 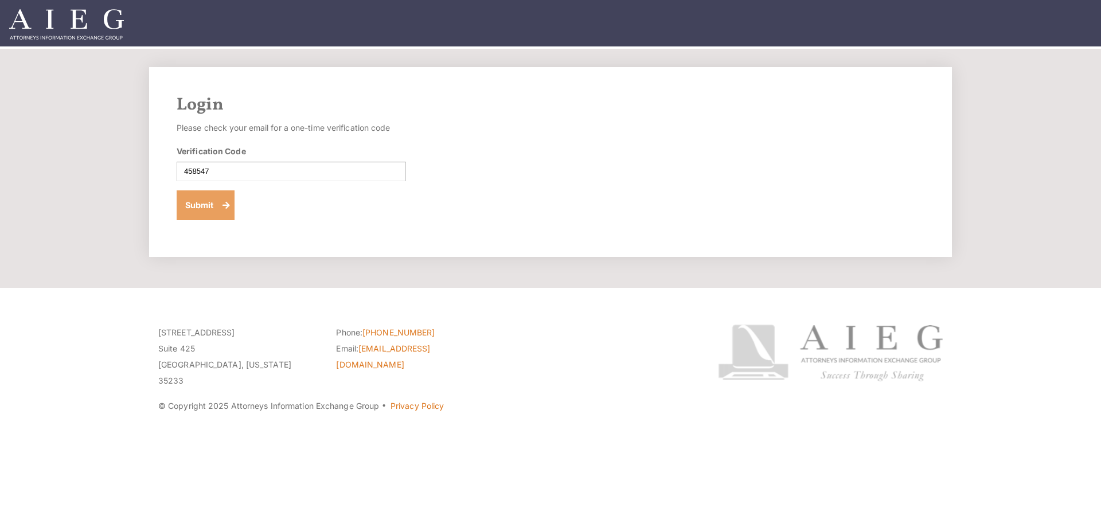 What do you see at coordinates (550, 105) in the screenshot?
I see `h2: Login` at bounding box center [550, 105].